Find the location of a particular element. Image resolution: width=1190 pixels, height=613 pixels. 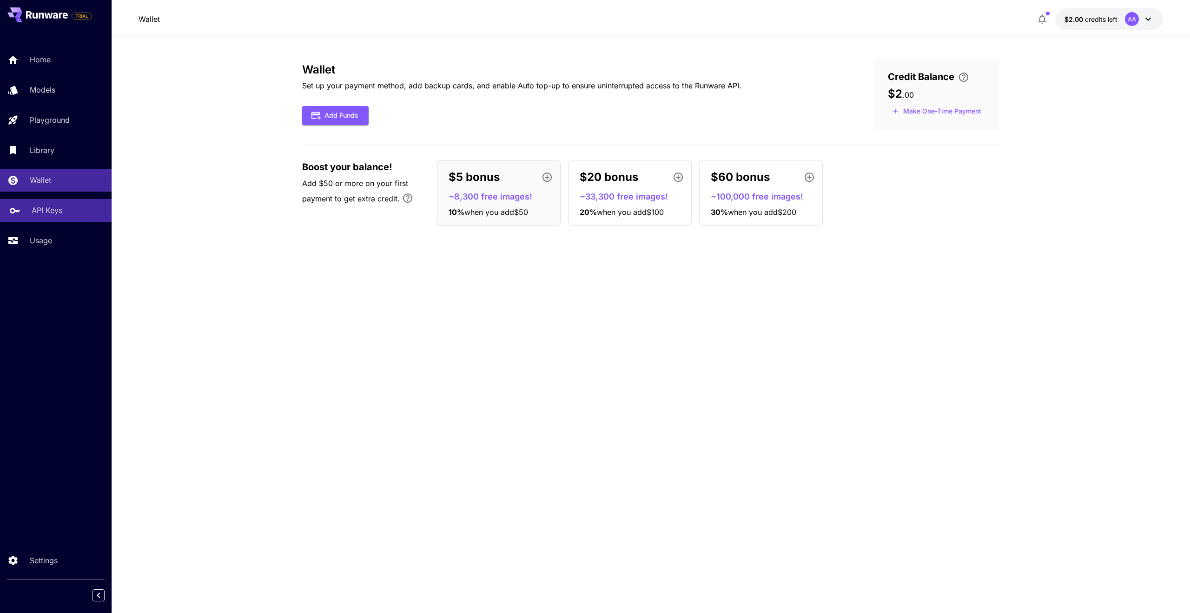

p: Settings is located at coordinates (44, 560).